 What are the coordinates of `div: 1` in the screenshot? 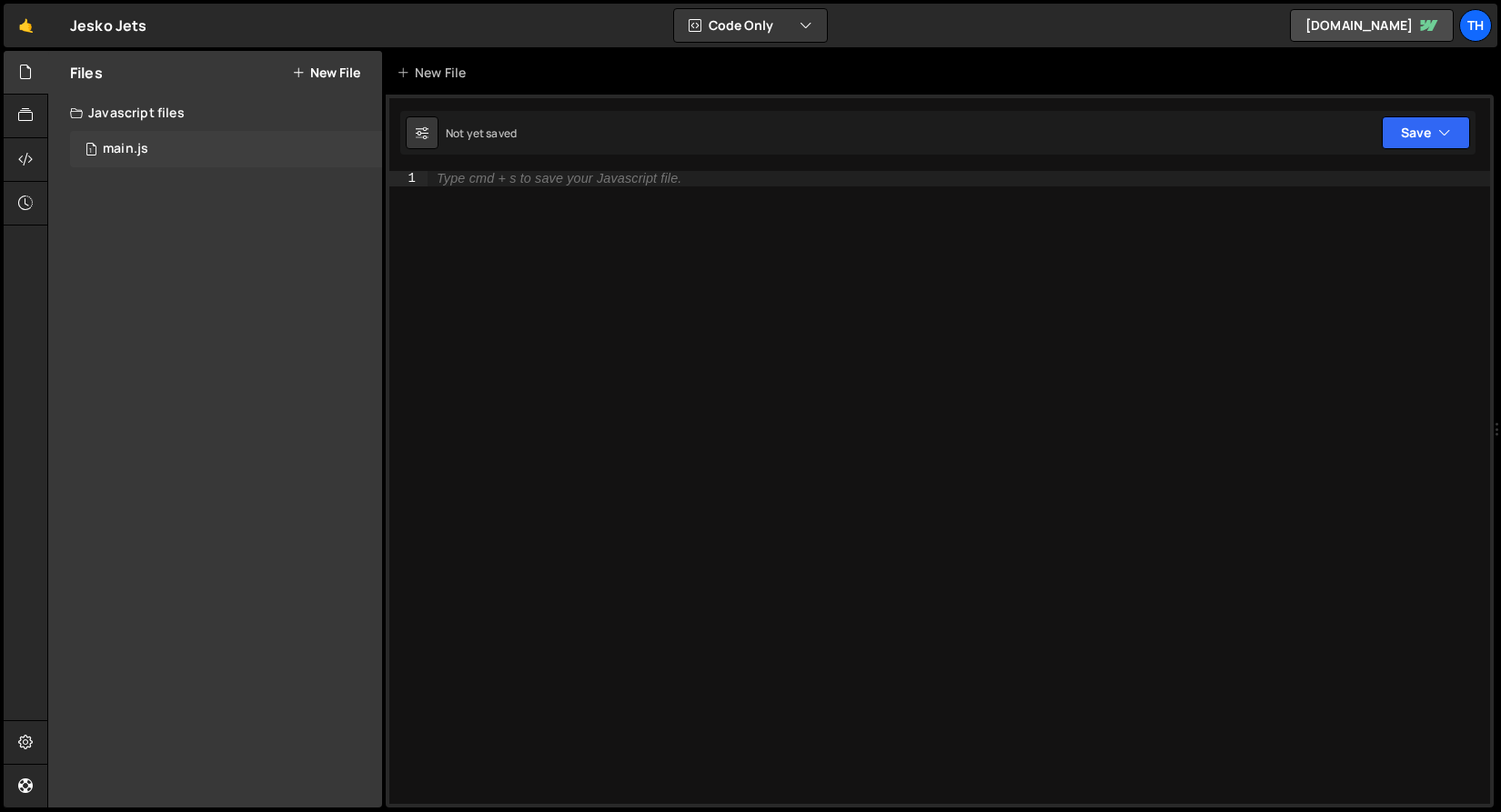 It's located at (408, 178).